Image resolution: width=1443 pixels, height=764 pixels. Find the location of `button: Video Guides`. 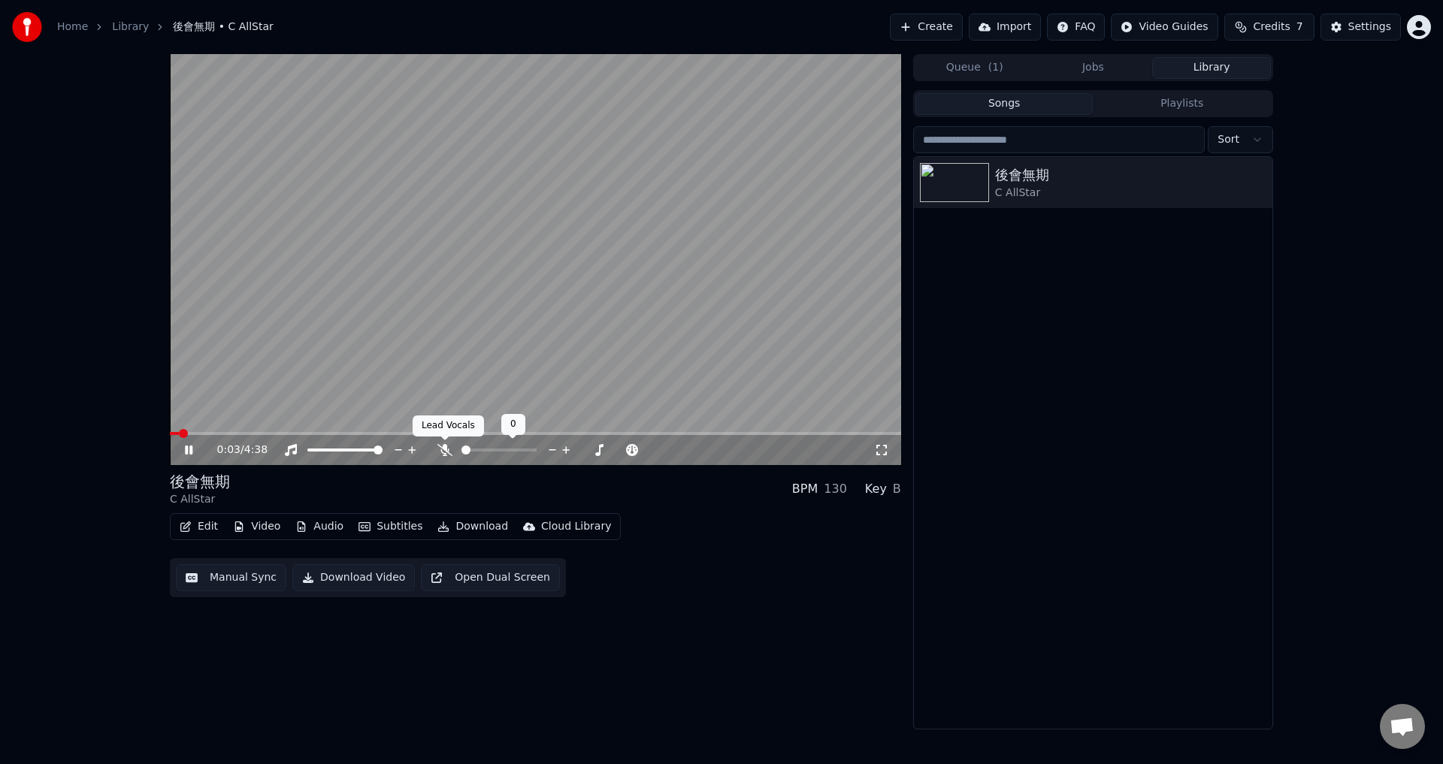

button: Video Guides is located at coordinates (1164, 27).